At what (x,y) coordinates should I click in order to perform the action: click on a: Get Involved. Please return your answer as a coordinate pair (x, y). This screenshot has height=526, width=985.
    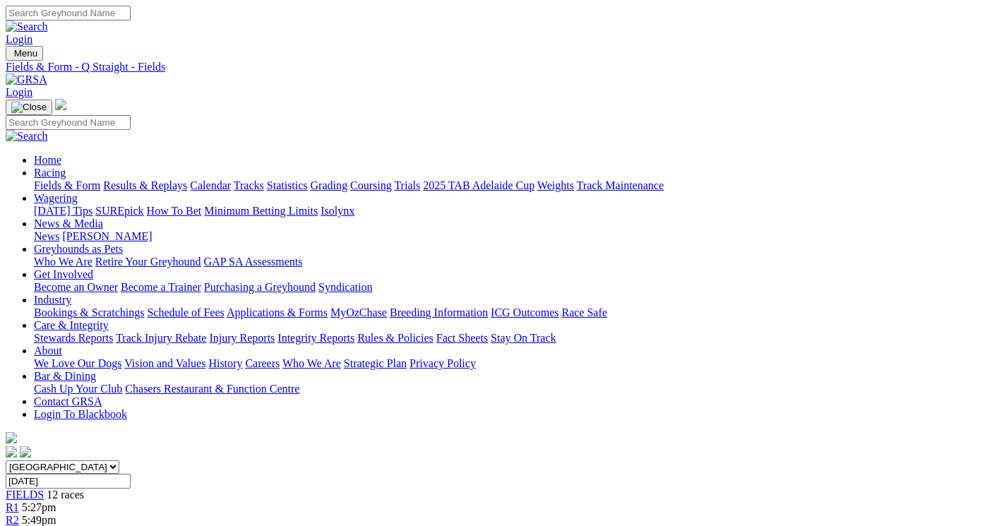
    Looking at the image, I should click on (64, 274).